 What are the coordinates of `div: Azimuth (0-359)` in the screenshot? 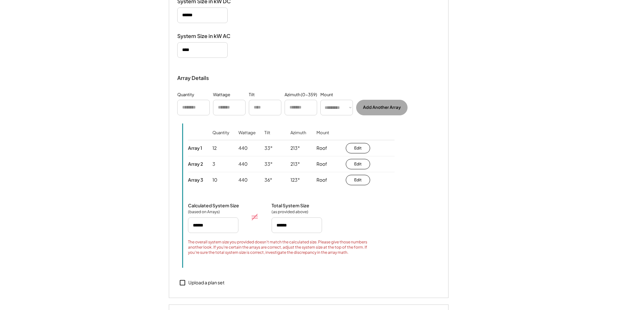 It's located at (301, 95).